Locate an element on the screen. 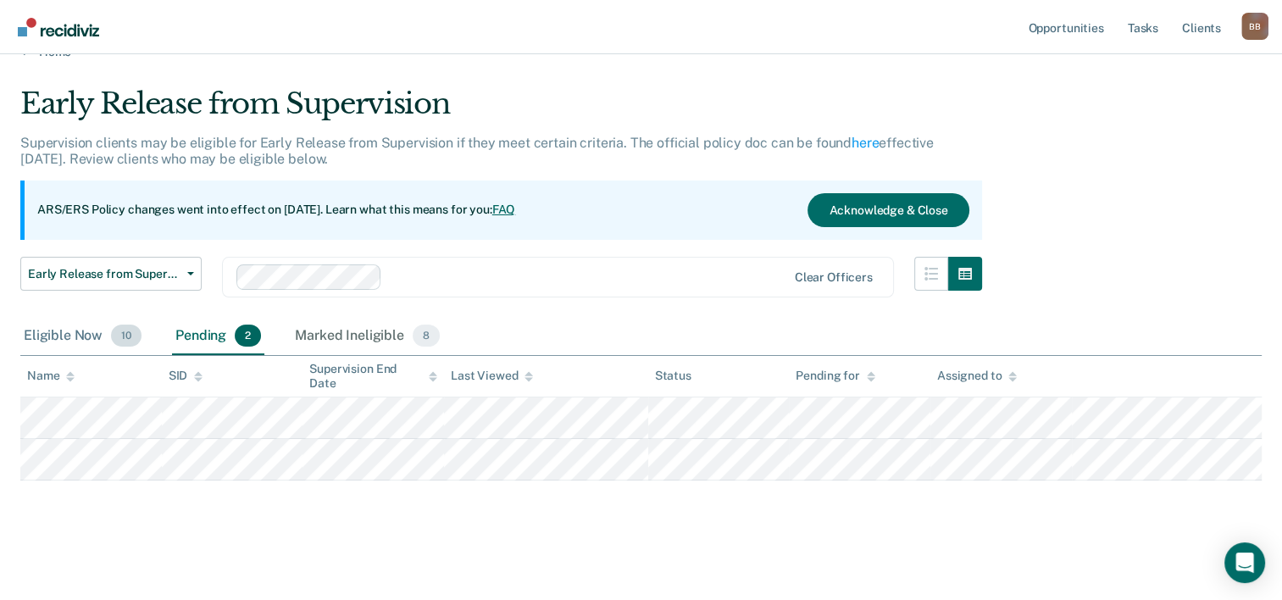 This screenshot has height=600, width=1282. button: Acknowledge & Close is located at coordinates (888, 210).